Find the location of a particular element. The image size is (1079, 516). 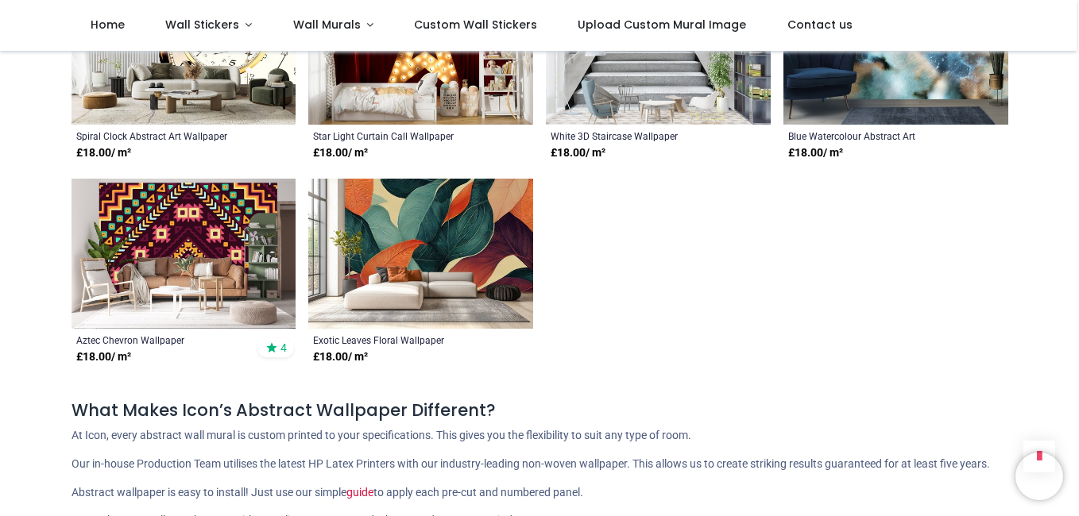

div: White 3D Staircase Wallpaper is located at coordinates (636, 136).